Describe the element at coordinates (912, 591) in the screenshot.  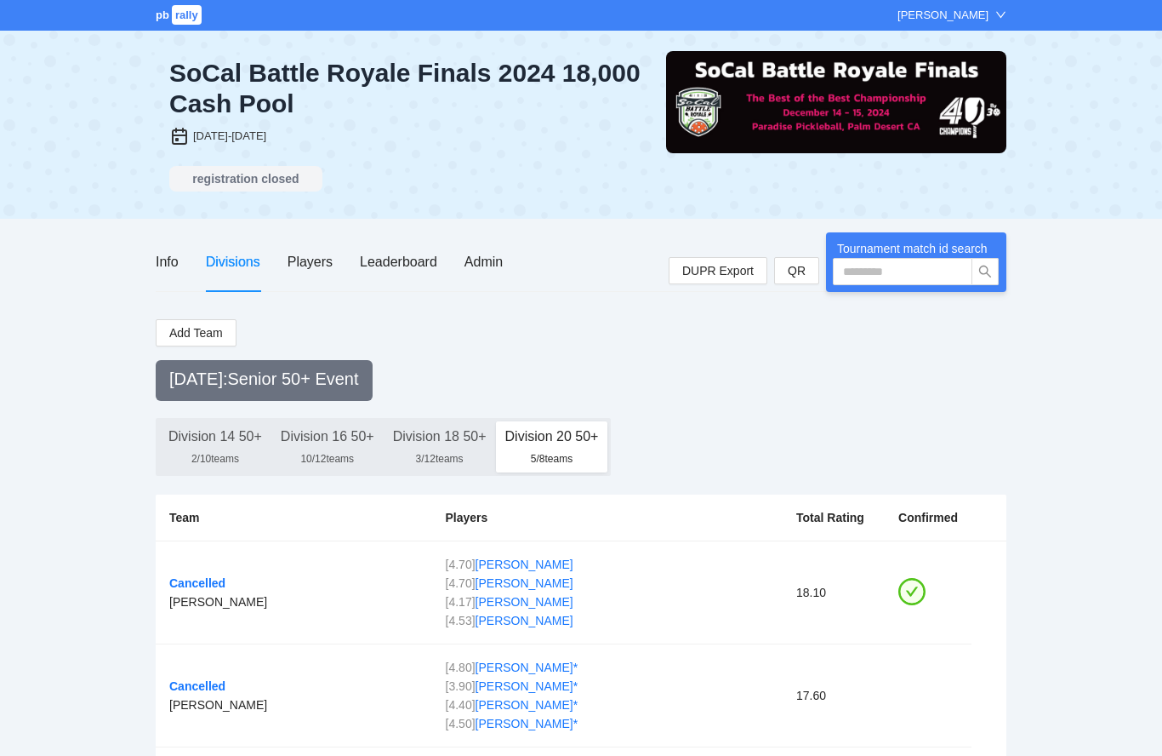
I see `span: check-circle` at that location.